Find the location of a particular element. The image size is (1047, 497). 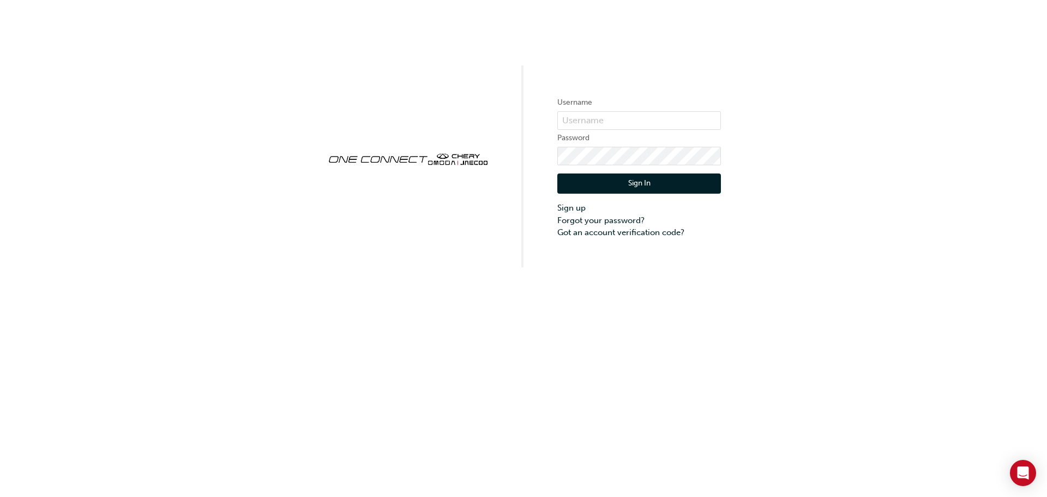

div: Open Intercom Messenger is located at coordinates (1023, 473).